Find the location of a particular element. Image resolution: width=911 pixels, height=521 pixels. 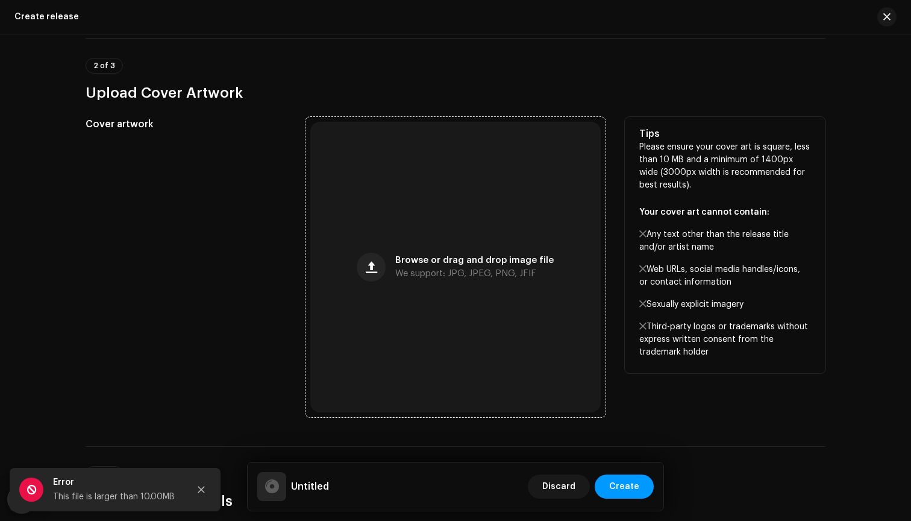

p: Third-party logos or trademarks without express written consent from the trademark holder is located at coordinates (725, 339).